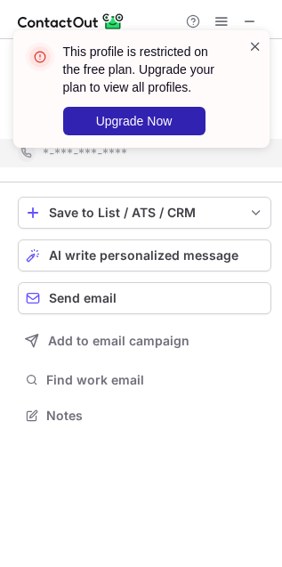 The height and width of the screenshot is (567, 282). Describe the element at coordinates (145, 69) in the screenshot. I see `header: This profile is restricted on the free plan. Upgrade your plan to view all profiles.` at that location.